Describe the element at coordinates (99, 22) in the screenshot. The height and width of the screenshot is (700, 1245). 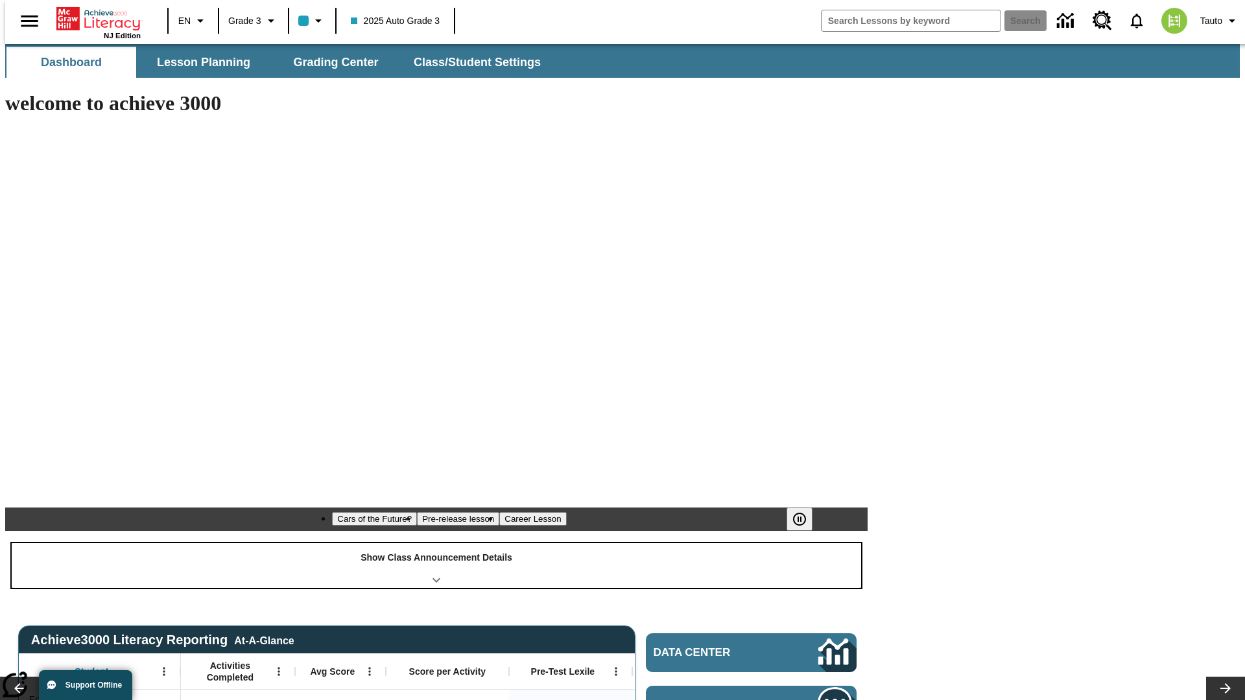
I see `div: Home` at that location.